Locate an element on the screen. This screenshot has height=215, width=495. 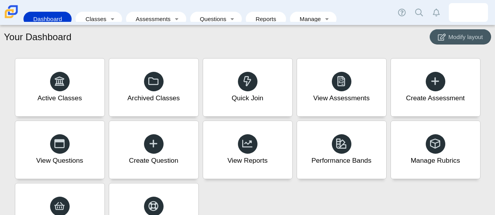
a: Manage is located at coordinates (307, 19).